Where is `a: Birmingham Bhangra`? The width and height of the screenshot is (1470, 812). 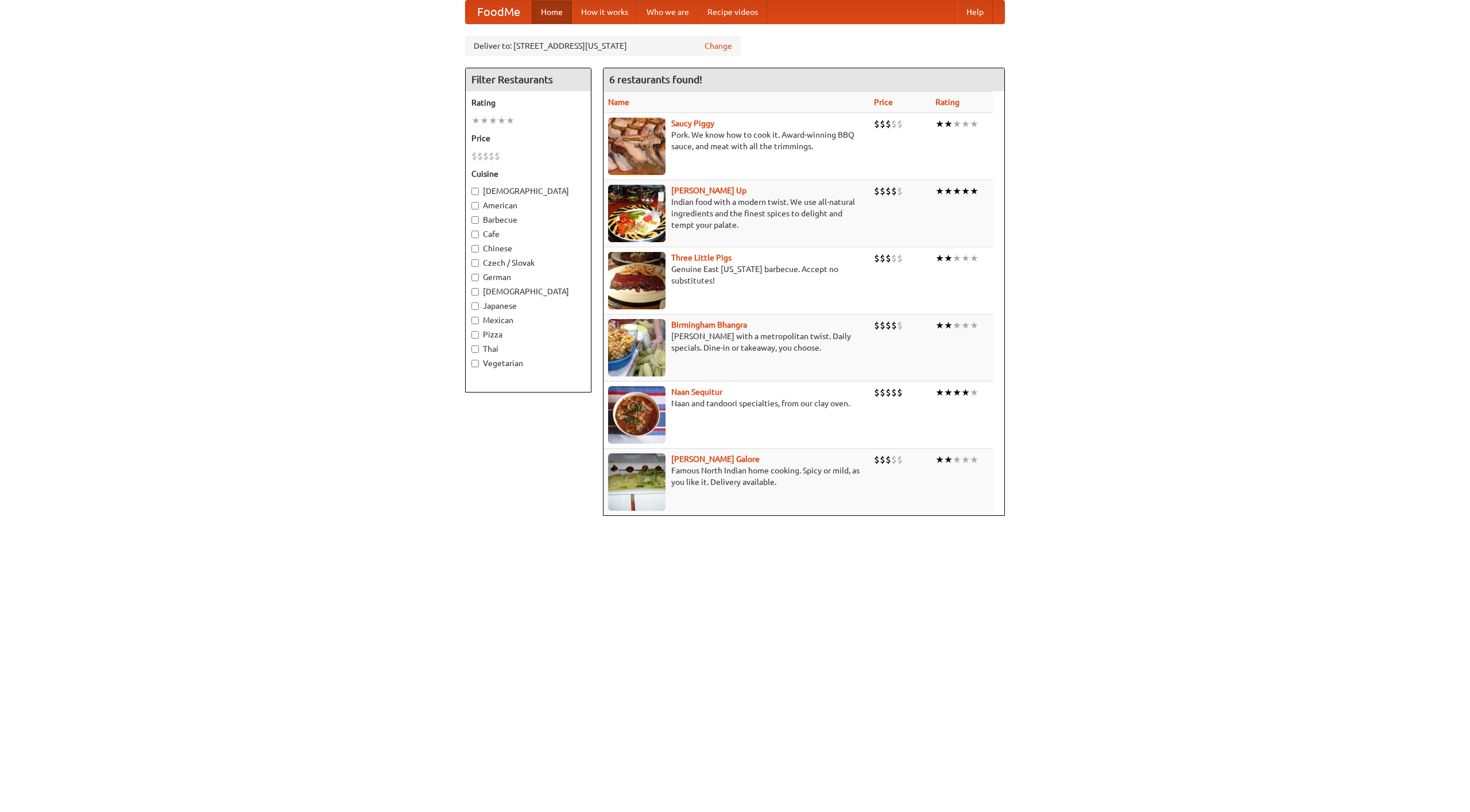
a: Birmingham Bhangra is located at coordinates (709, 325).